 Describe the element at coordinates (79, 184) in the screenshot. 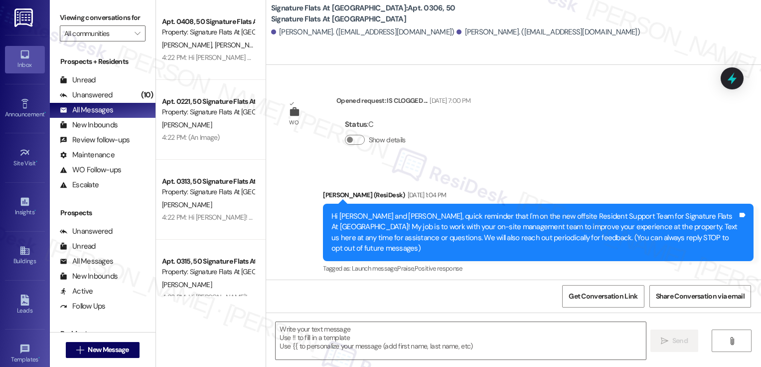

I see `div: Escalate` at that location.